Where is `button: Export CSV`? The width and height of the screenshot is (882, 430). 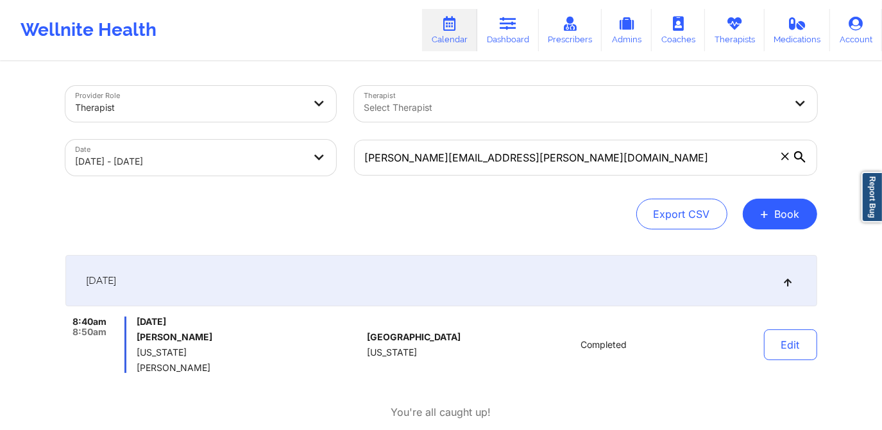
button: Export CSV is located at coordinates (682, 214).